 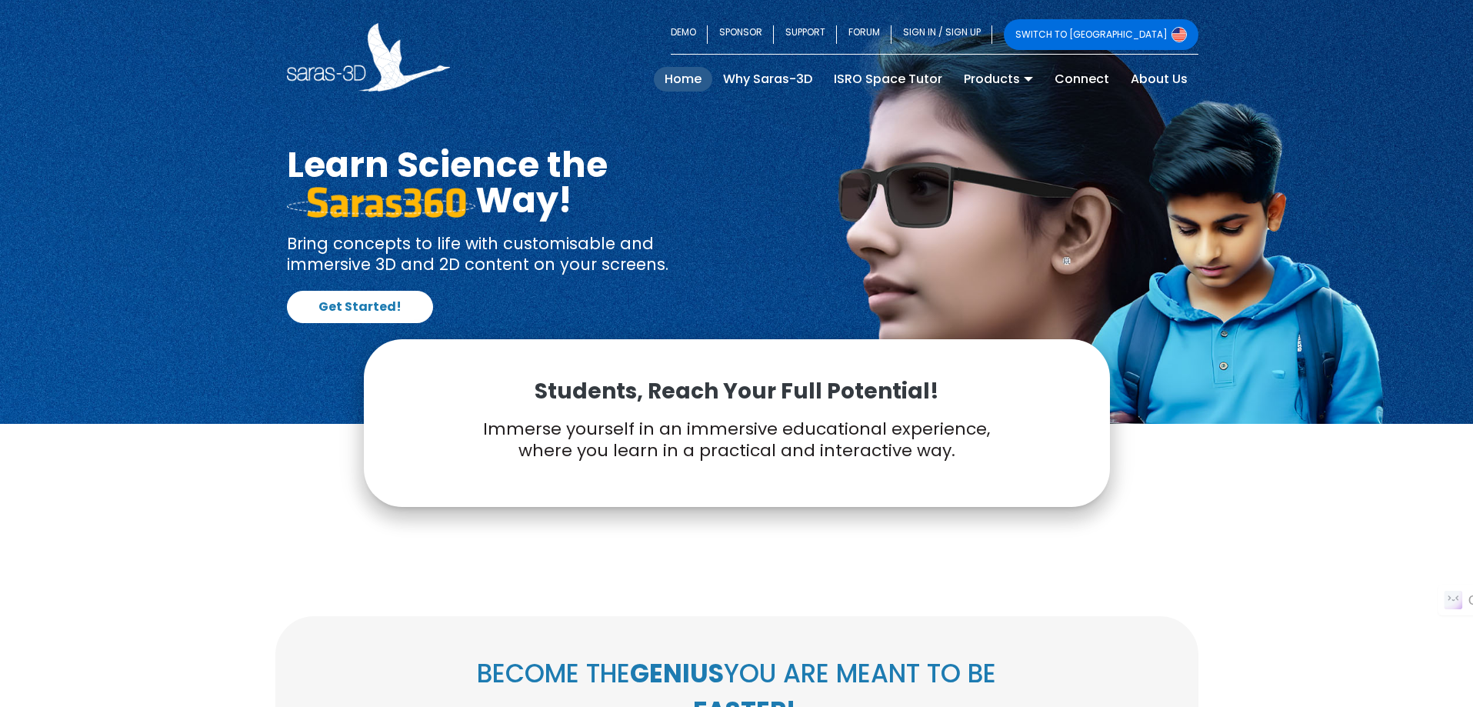 What do you see at coordinates (741, 35) in the screenshot?
I see `a: SPONSOR` at bounding box center [741, 35].